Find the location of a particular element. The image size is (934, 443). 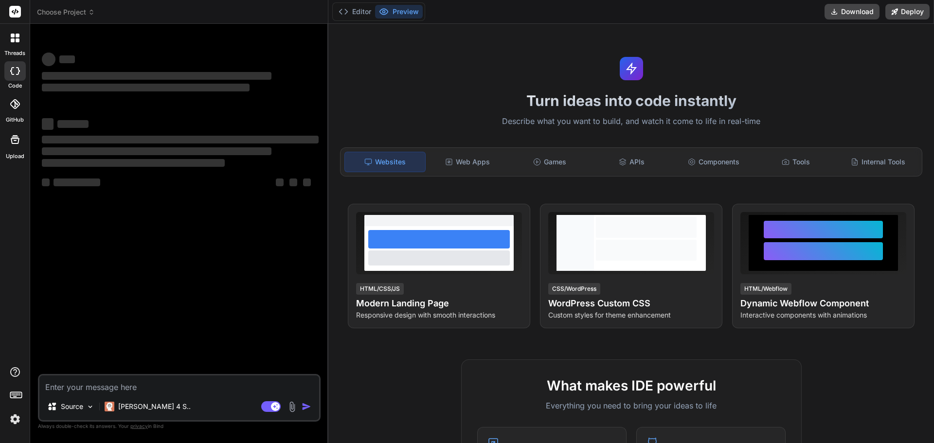

button: Editor is located at coordinates (355, 12).